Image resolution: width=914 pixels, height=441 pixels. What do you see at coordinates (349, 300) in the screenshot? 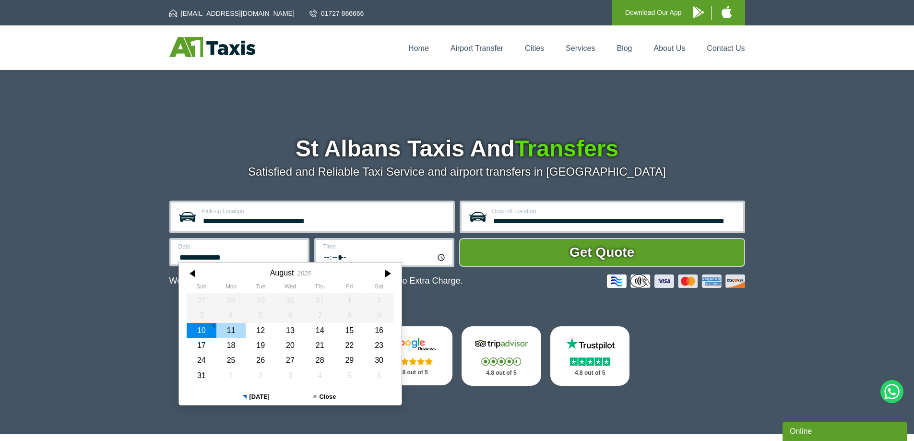
I see `div: 01 August 2025` at bounding box center [349, 300].